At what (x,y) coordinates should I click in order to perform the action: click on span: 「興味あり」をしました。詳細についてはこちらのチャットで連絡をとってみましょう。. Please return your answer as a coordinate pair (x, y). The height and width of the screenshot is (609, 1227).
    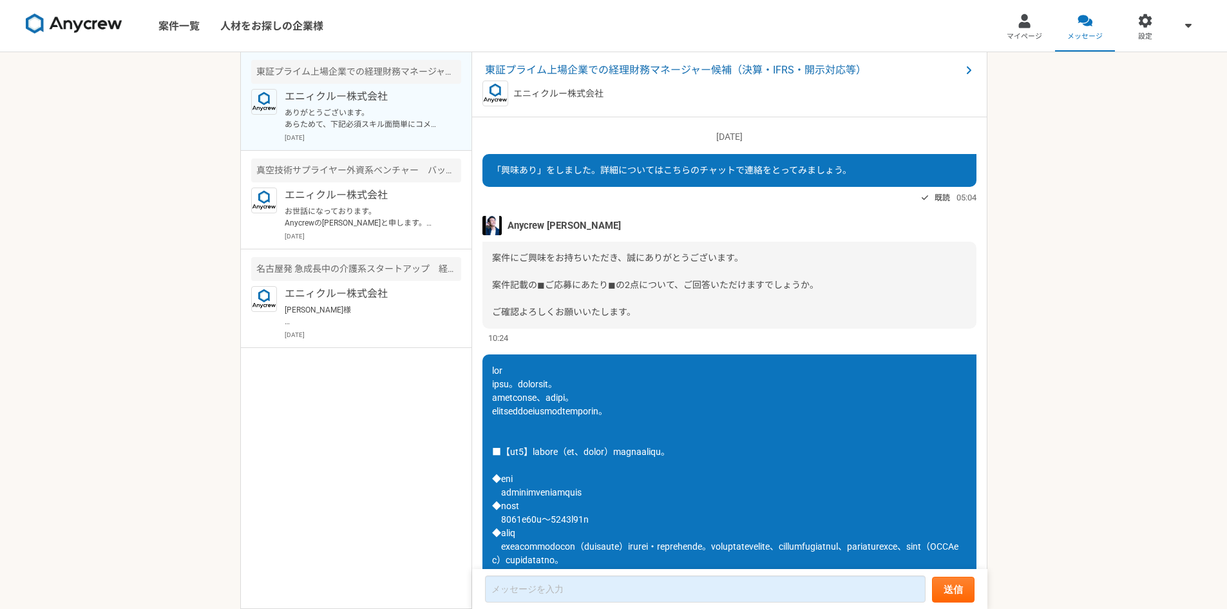
    Looking at the image, I should click on (672, 170).